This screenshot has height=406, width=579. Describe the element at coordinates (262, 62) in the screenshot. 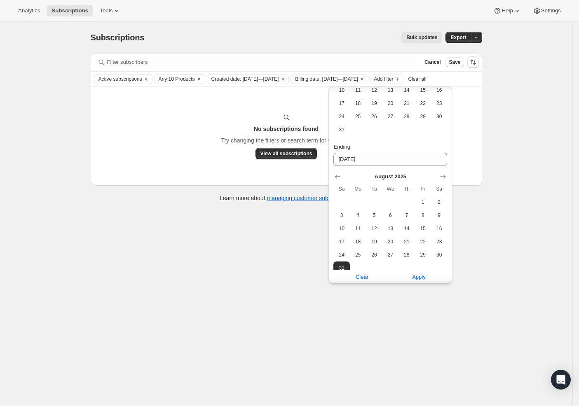

I see `input: Filter subscribers` at that location.